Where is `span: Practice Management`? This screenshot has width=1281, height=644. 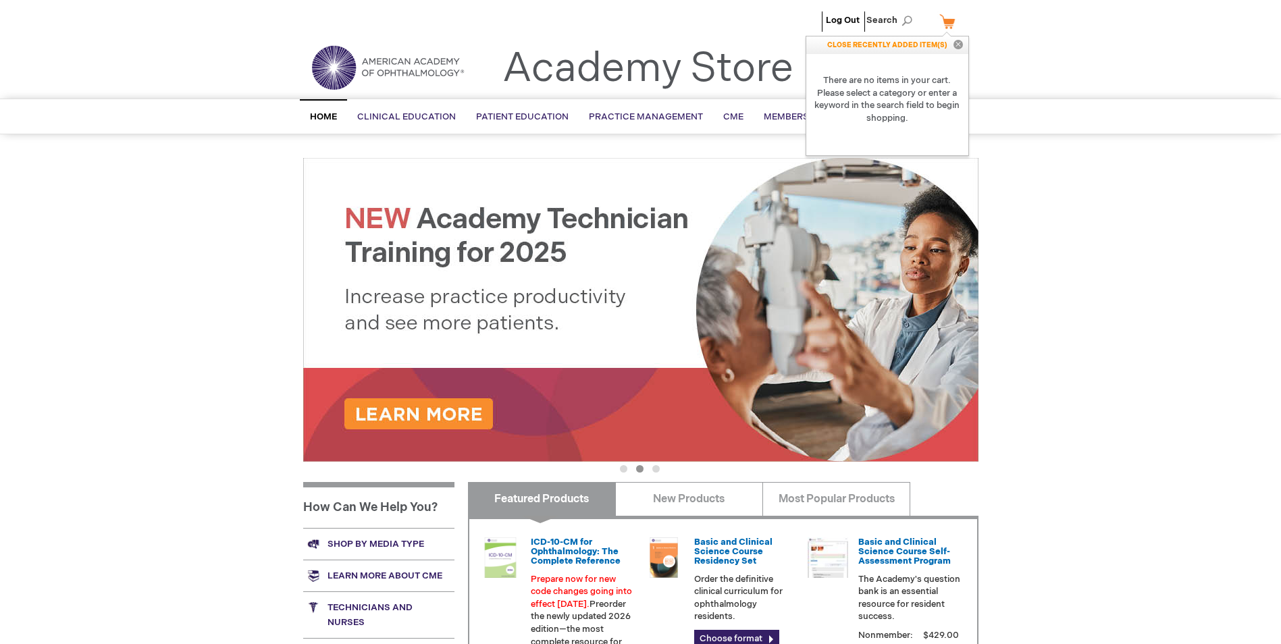
span: Practice Management is located at coordinates (645, 117).